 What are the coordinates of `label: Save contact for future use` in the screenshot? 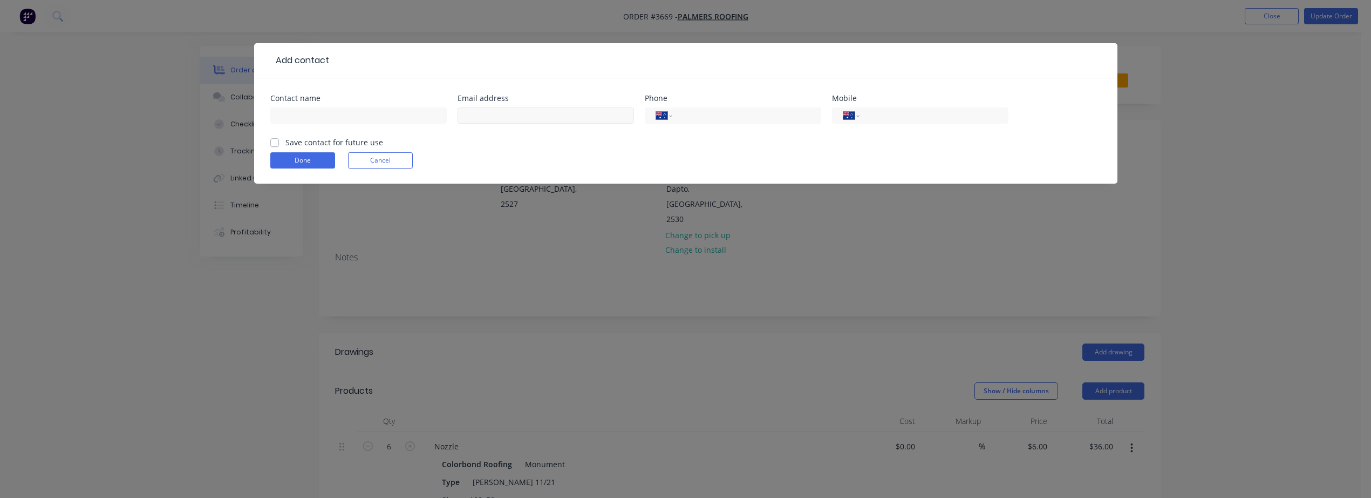 It's located at (334, 142).